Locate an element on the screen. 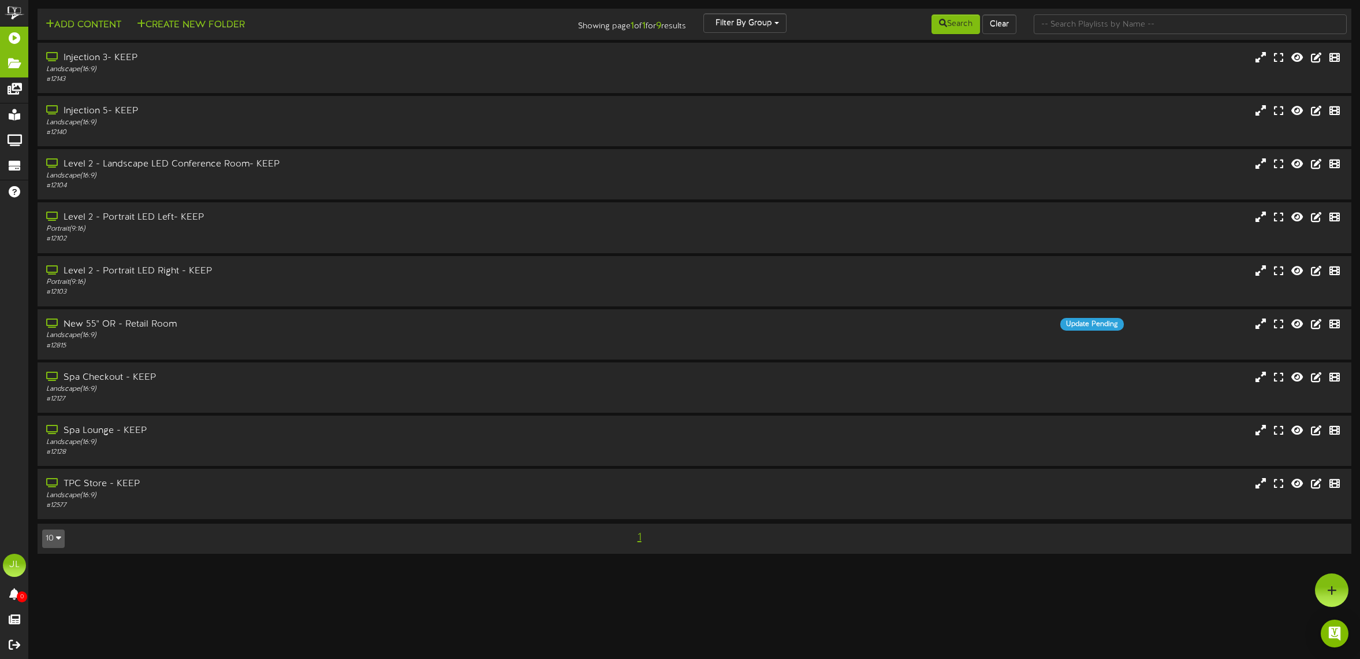 The height and width of the screenshot is (659, 1360). button: Add Content is located at coordinates (83, 25).